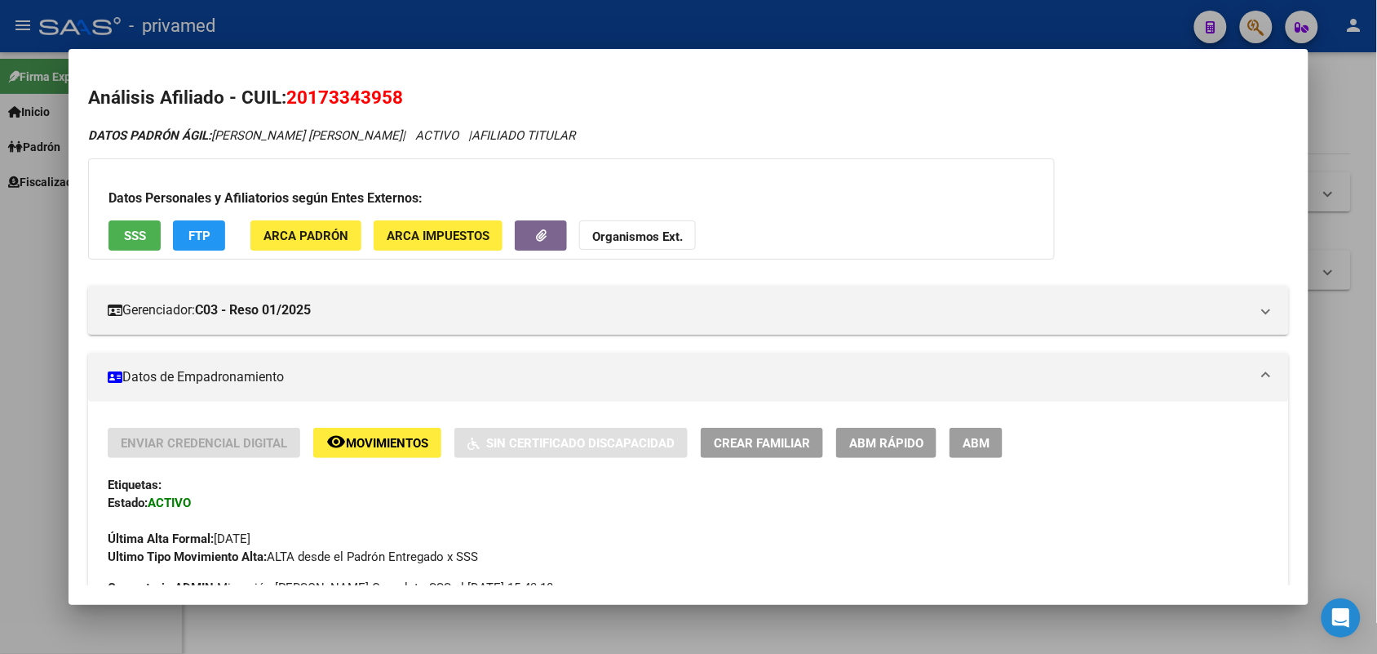  What do you see at coordinates (344, 97) in the screenshot?
I see `span: 20173343958` at bounding box center [344, 97].